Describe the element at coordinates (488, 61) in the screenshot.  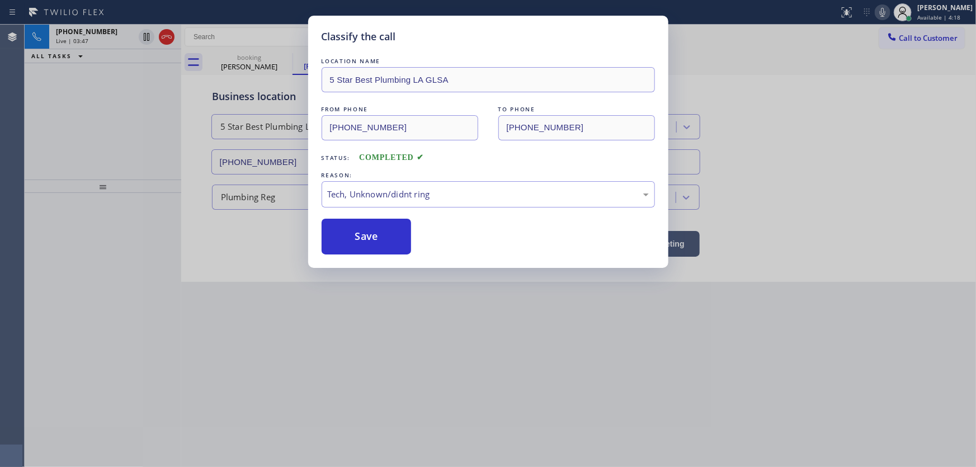
I see `div: LOCATION NAME` at that location.